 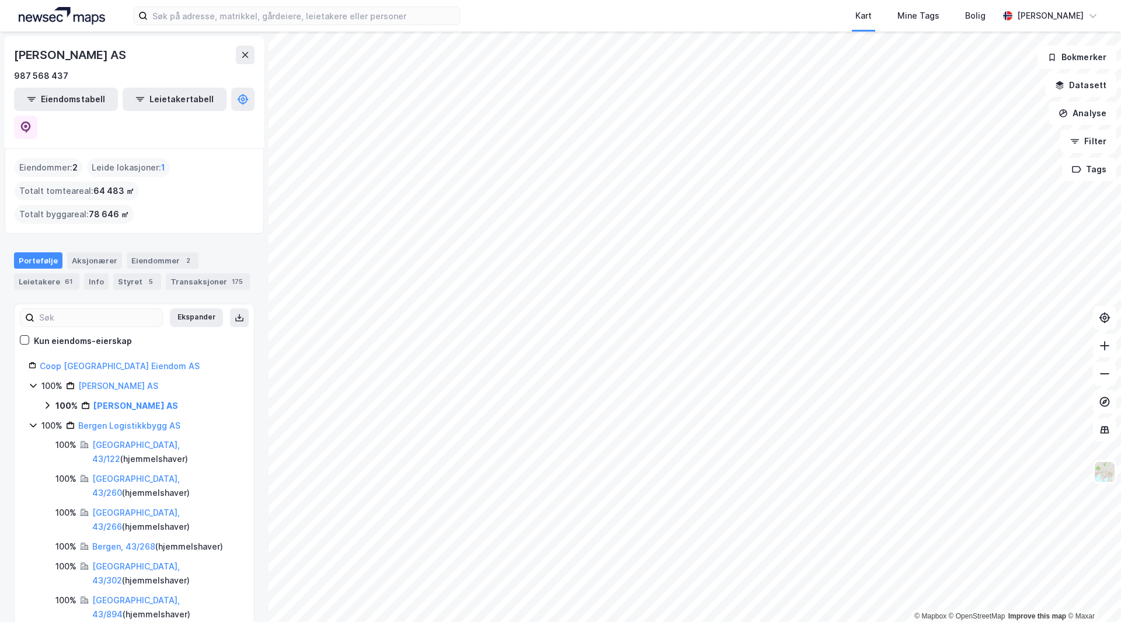 I want to click on div: Styret, so click(x=137, y=282).